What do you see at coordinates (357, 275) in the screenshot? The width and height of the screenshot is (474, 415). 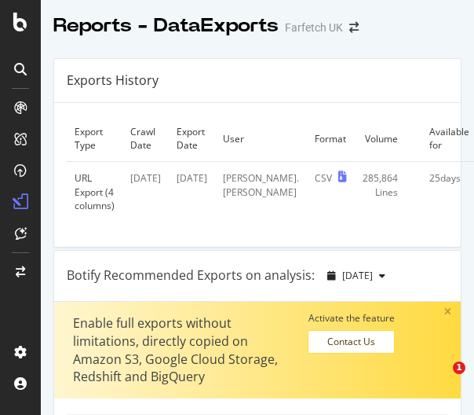 I see `span: 2025 Aug. 15th` at bounding box center [357, 275].